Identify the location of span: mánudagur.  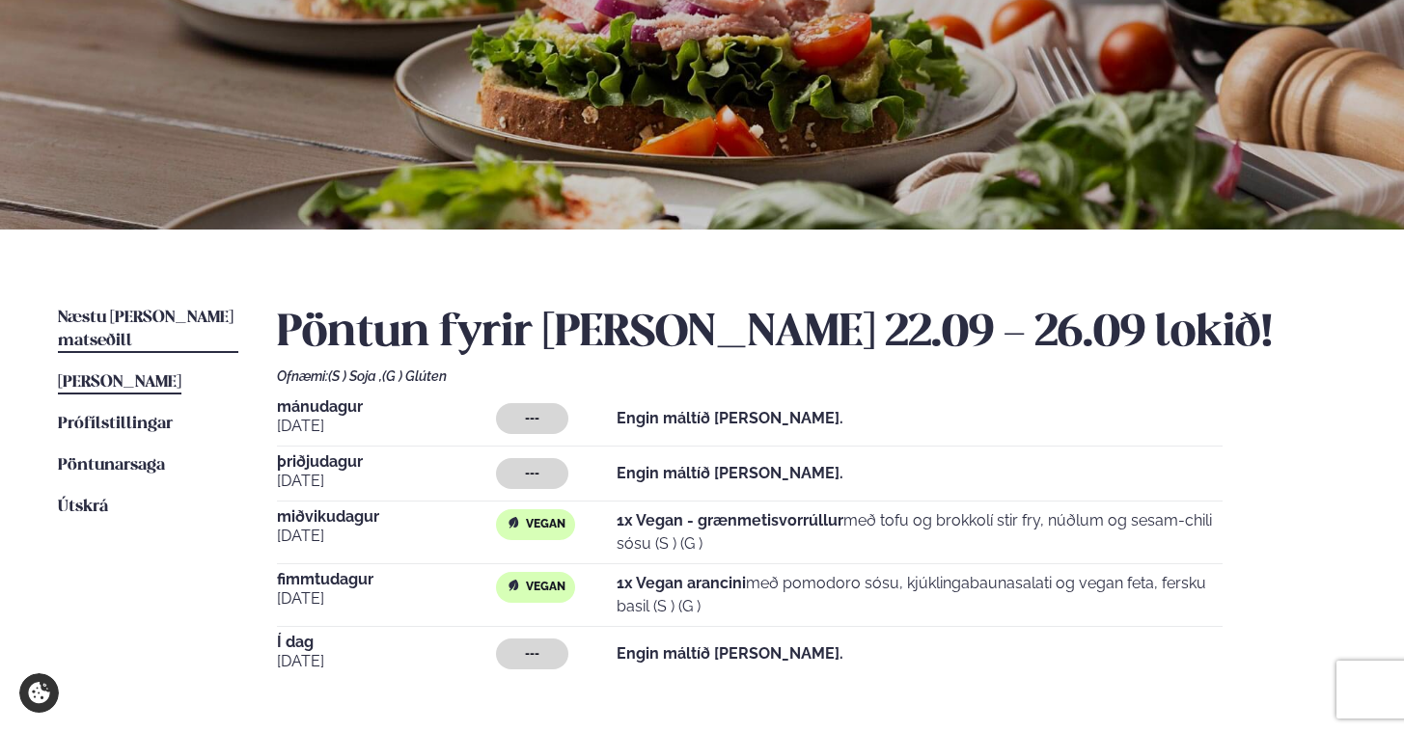
(386, 407).